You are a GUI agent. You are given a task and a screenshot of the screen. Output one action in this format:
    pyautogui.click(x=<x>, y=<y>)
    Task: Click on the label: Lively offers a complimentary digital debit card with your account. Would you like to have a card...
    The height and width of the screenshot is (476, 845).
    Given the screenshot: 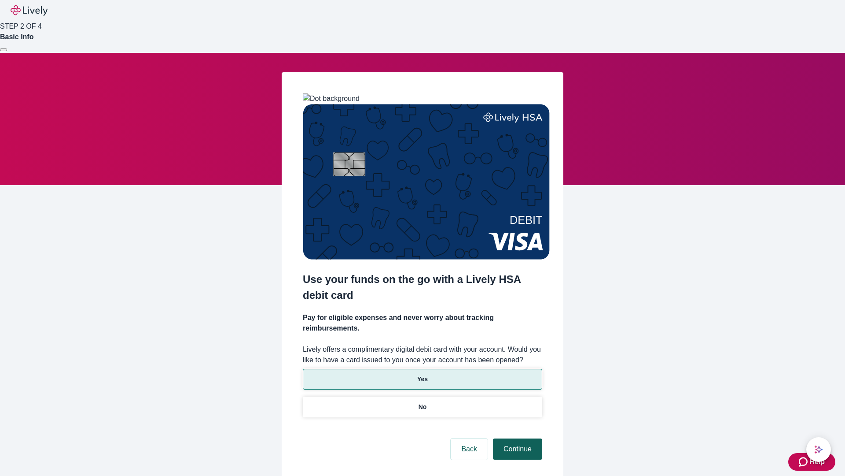 What is the action you would take?
    pyautogui.click(x=423, y=354)
    